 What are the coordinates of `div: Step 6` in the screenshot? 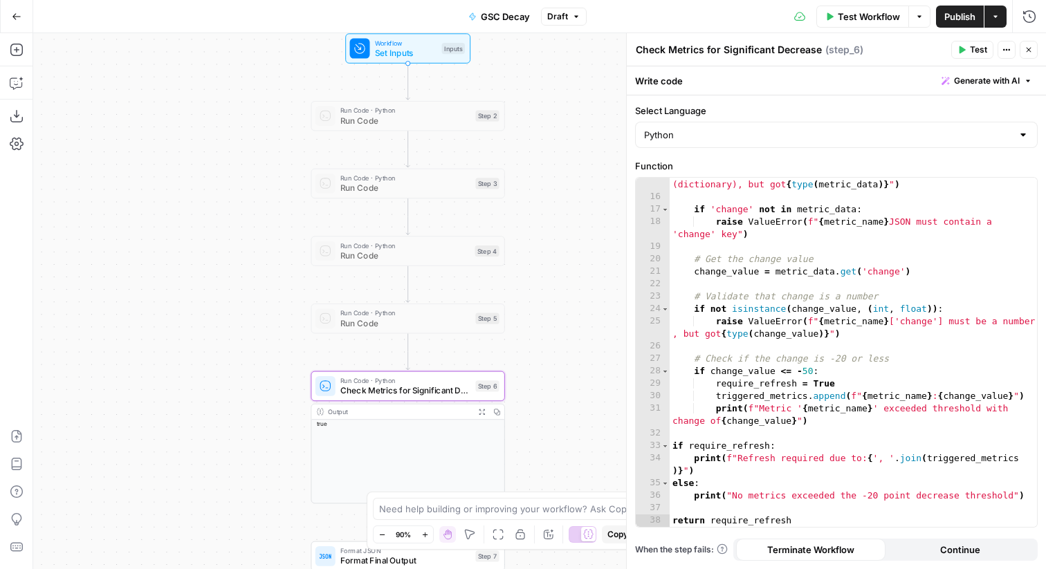 It's located at (487, 386).